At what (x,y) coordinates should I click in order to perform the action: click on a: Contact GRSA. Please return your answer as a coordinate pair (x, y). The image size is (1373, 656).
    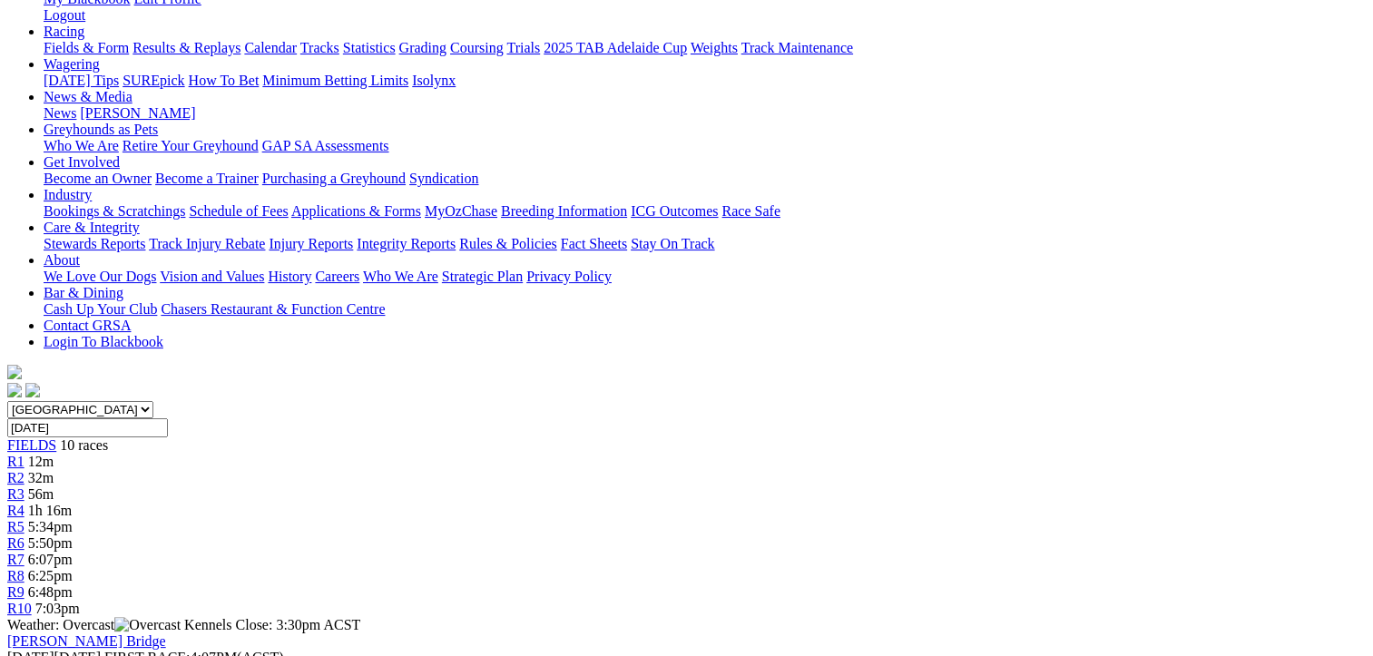
    Looking at the image, I should click on (87, 325).